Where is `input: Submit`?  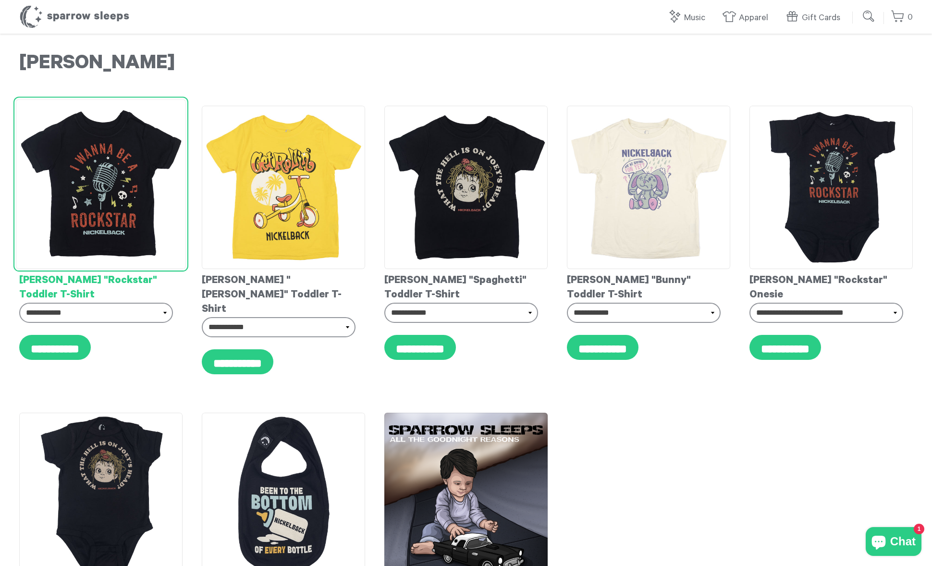
input: Submit is located at coordinates (869, 16).